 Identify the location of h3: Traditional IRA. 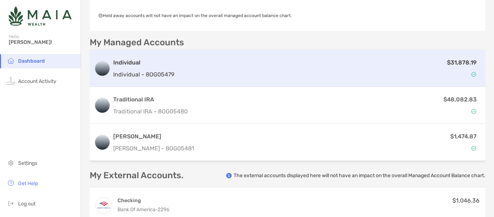
(151, 100).